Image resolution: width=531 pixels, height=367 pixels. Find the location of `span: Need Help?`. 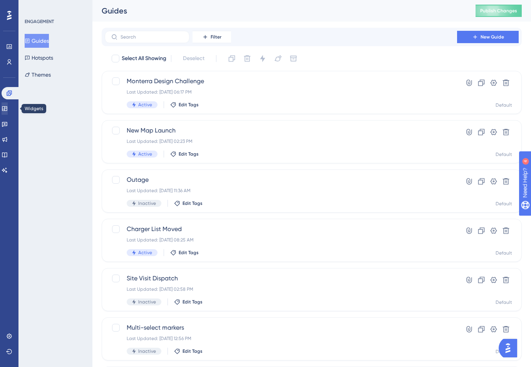

span: Need Help? is located at coordinates (33, 7).